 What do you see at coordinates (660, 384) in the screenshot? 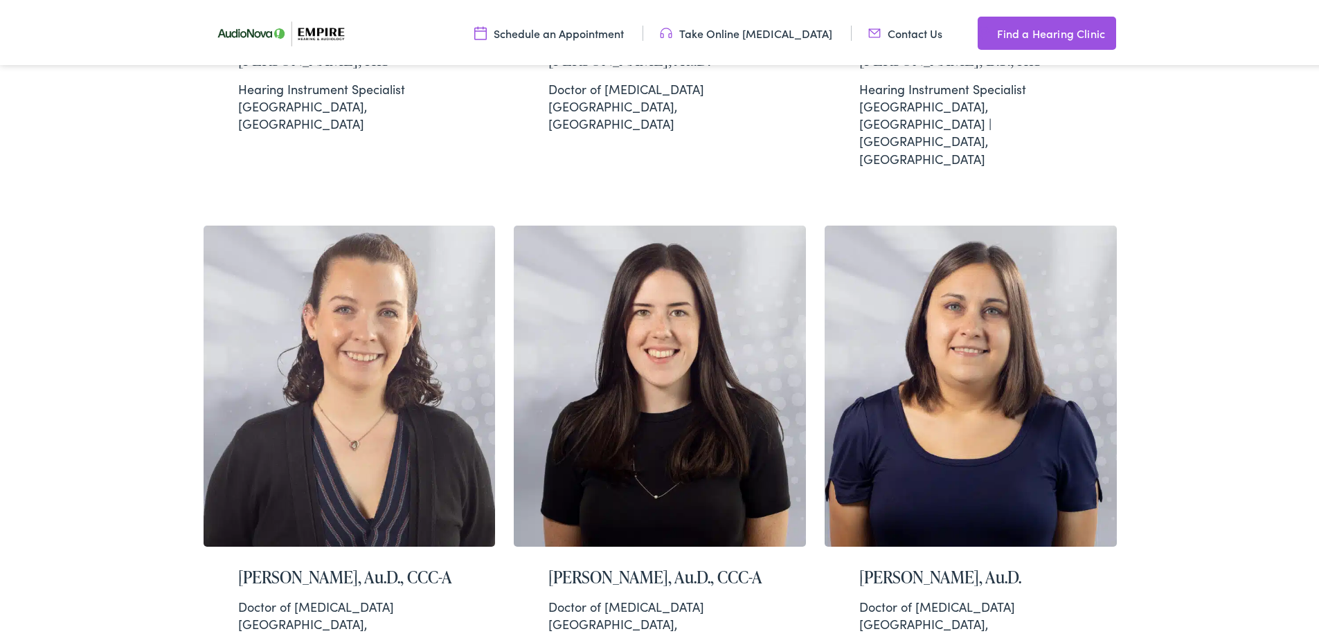
I see `img: Lauren Barnett is an audiologist at Empire Hearing & Audiology in Woodbury, NY.` at bounding box center [660, 384].